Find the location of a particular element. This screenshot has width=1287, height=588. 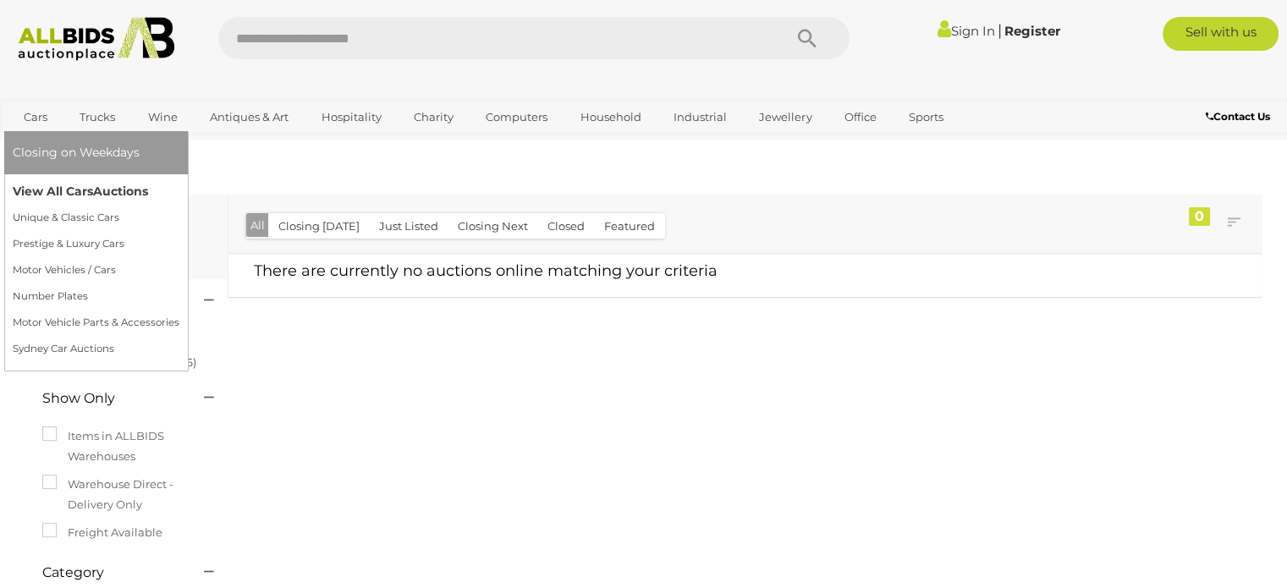

button: Closed is located at coordinates (566, 226).